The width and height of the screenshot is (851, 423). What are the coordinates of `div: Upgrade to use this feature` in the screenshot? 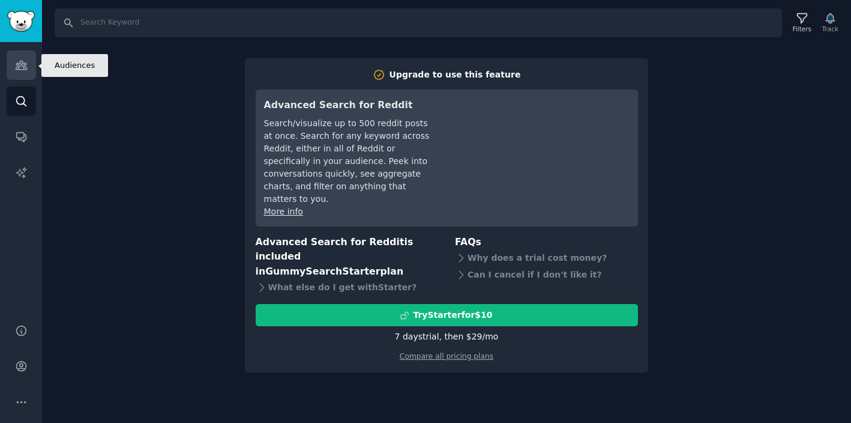 It's located at (455, 74).